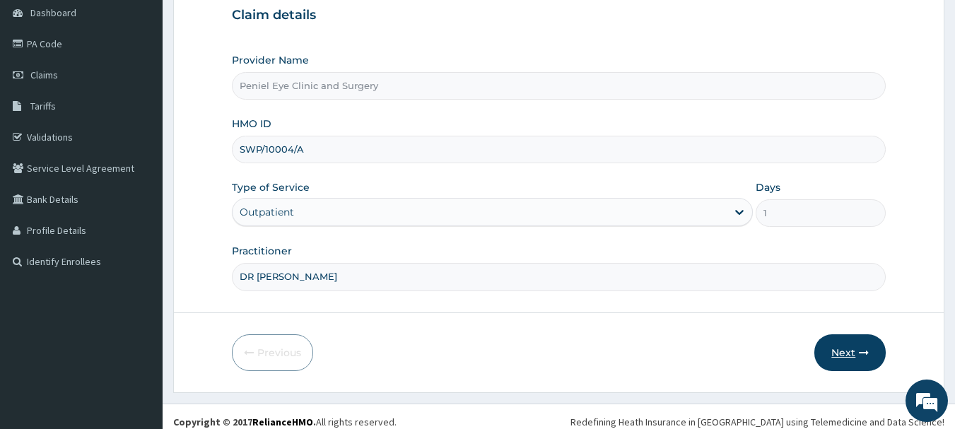  I want to click on input: Enter Name, so click(559, 276).